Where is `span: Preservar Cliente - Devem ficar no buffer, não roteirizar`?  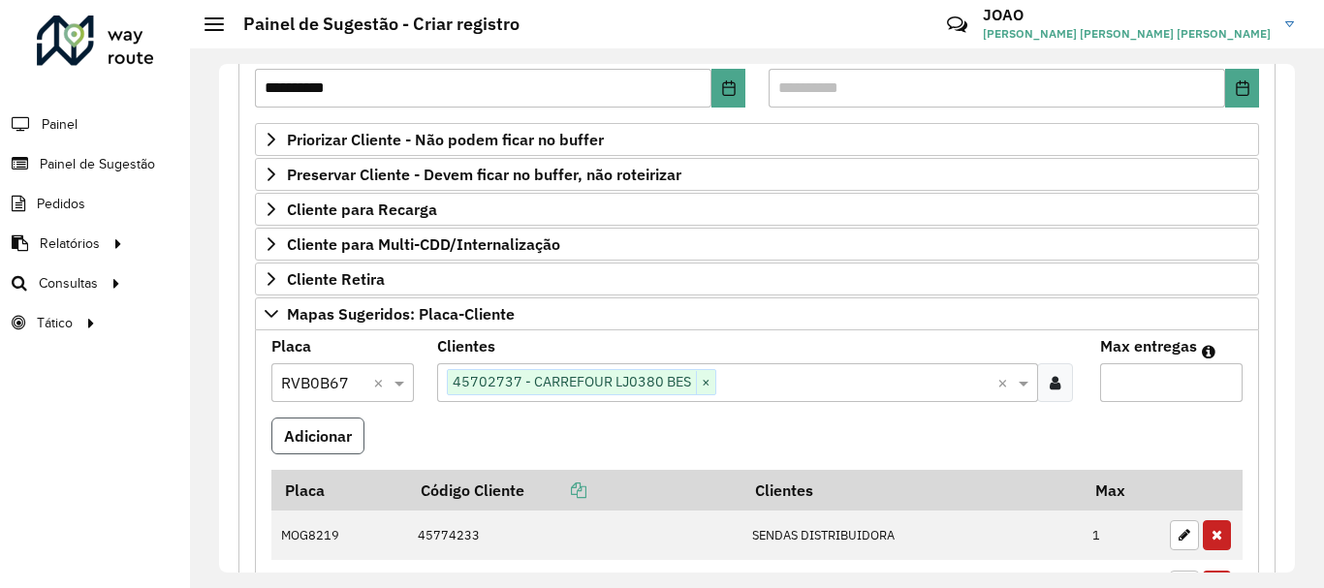 span: Preservar Cliente - Devem ficar no buffer, não roteirizar is located at coordinates (484, 175).